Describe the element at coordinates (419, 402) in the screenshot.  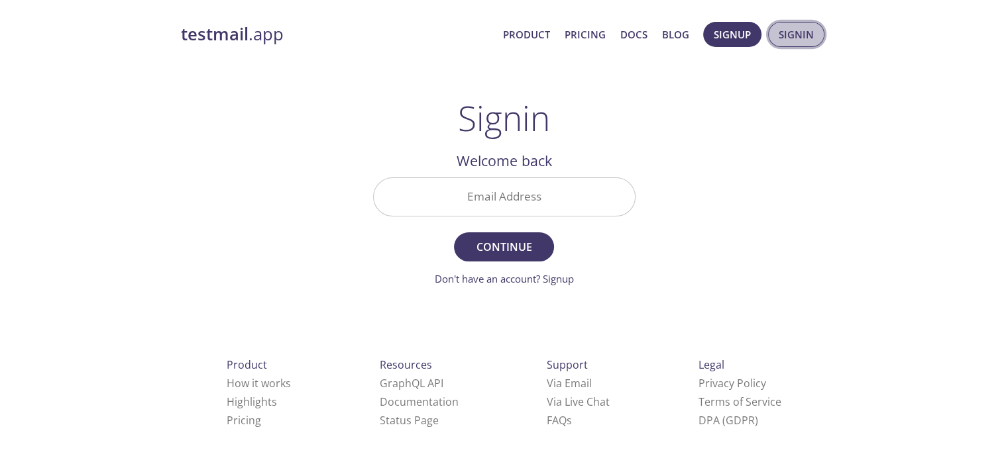
I see `a: Documentation` at that location.